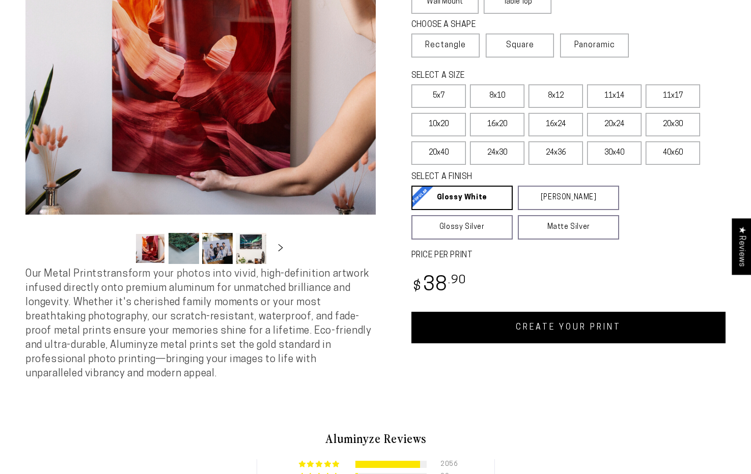 This screenshot has height=474, width=751. Describe the element at coordinates (121, 249) in the screenshot. I see `button: Slide left` at that location.